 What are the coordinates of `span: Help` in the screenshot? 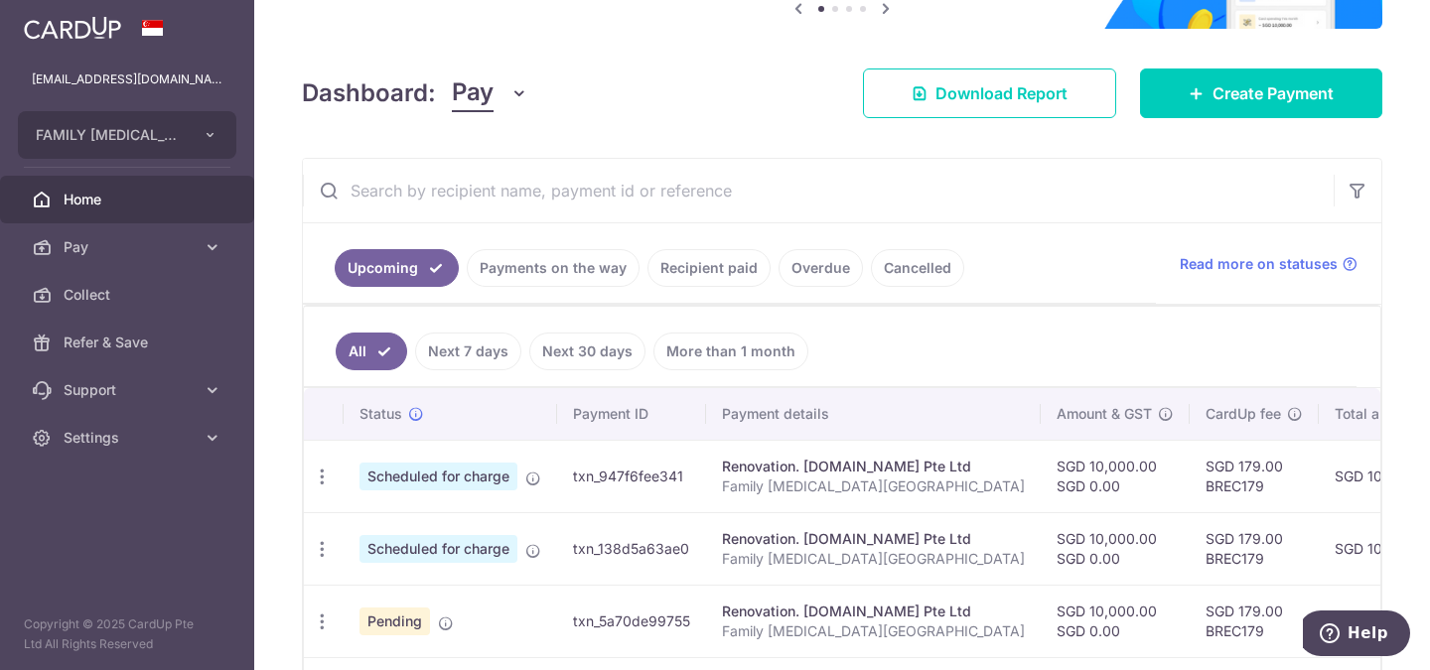 It's located at (65, 23).